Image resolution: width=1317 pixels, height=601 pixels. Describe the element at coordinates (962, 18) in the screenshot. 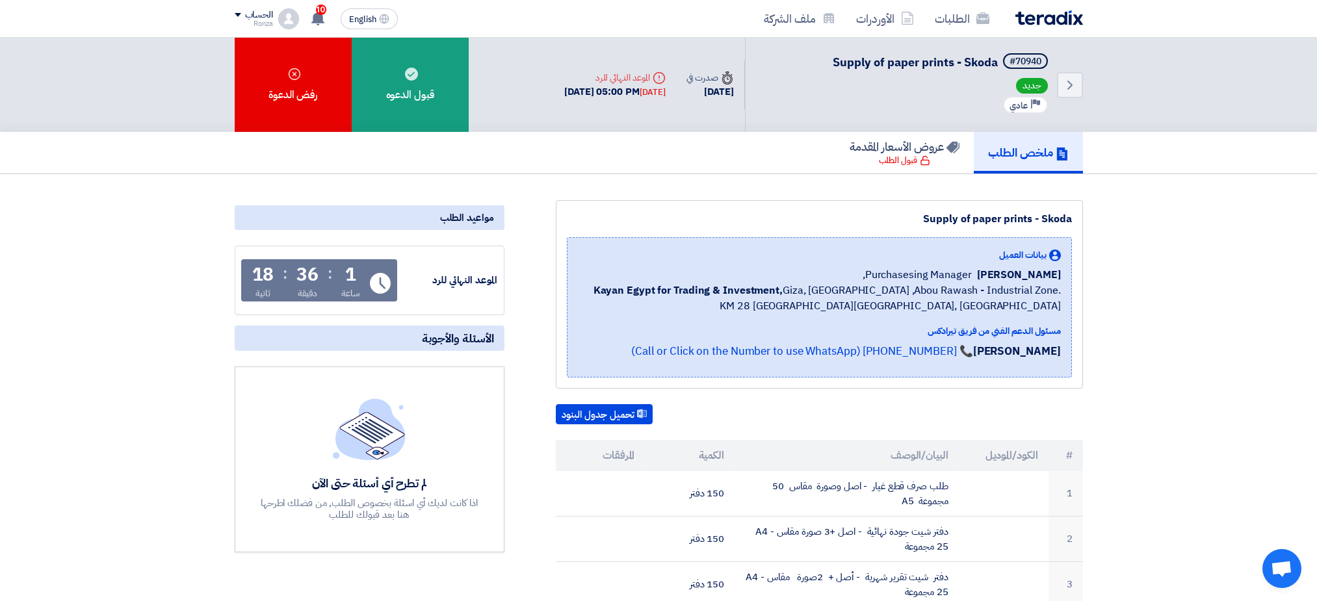

I see `a: الطلبات` at that location.